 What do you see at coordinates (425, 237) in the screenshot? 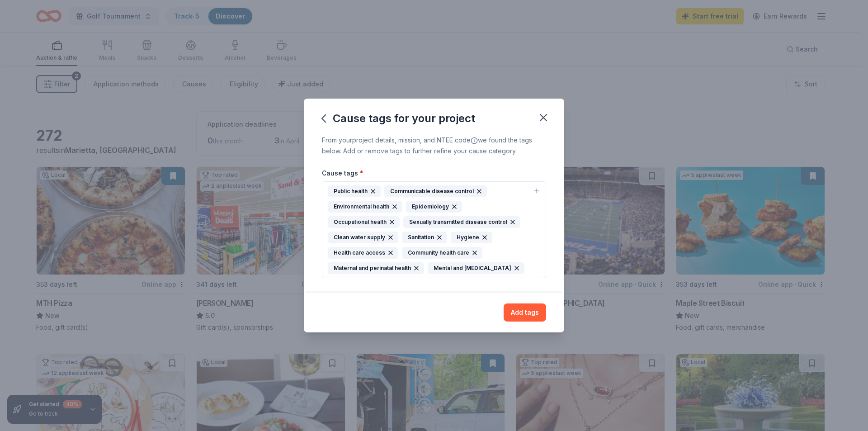
I see `div: Sanitation` at bounding box center [425, 237].